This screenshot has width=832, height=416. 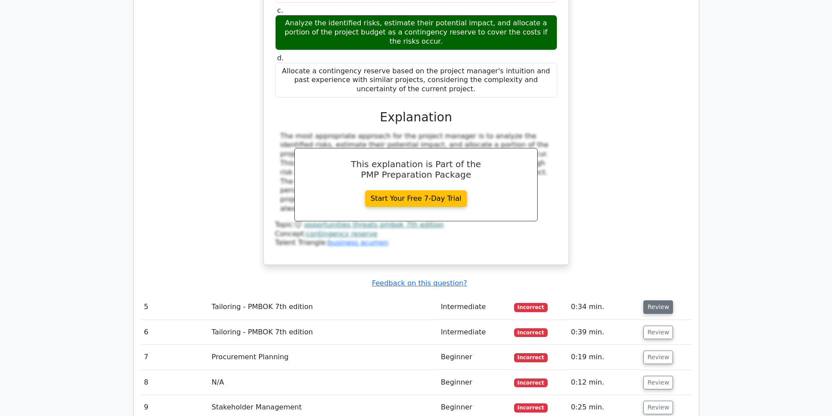 What do you see at coordinates (374, 225) in the screenshot?
I see `a: opportunities threats pmbok 7th edition` at bounding box center [374, 225].